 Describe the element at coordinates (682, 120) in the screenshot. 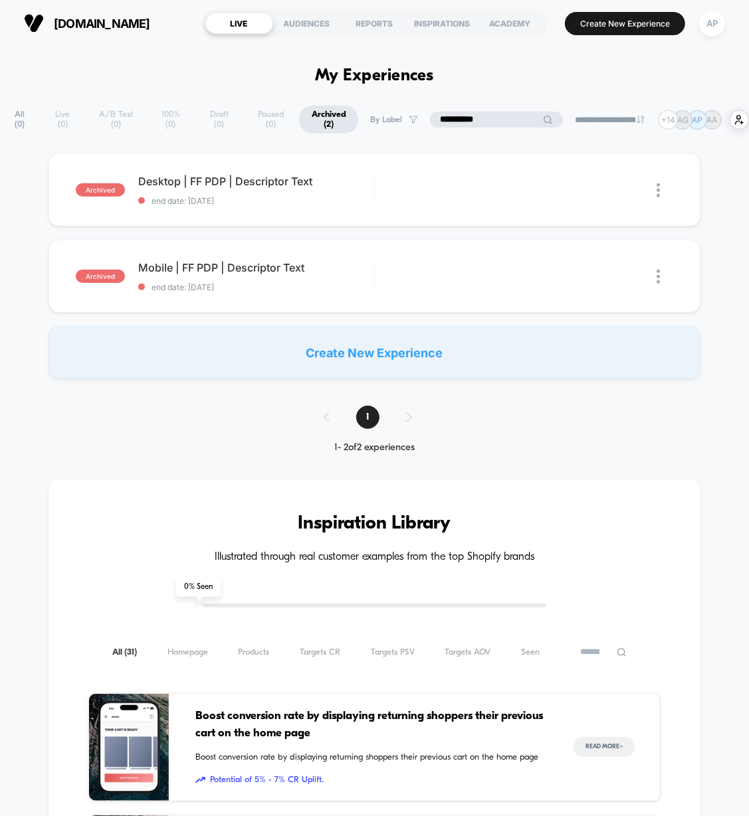

I see `p: AG` at that location.